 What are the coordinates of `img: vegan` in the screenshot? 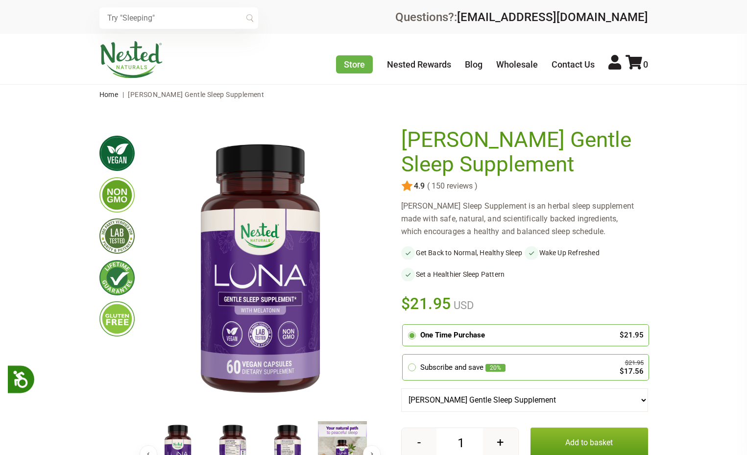 It's located at (117, 153).